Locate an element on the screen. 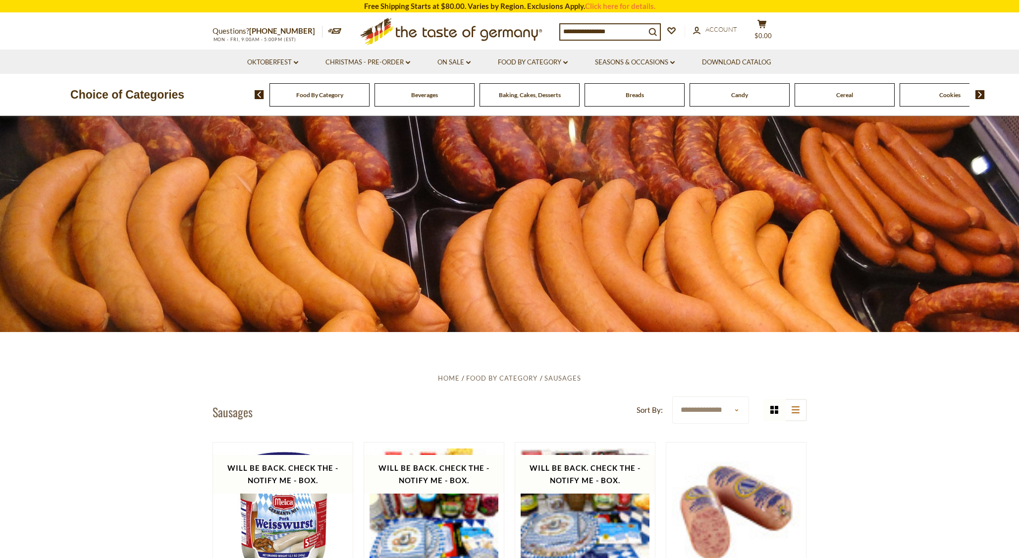 This screenshot has width=1019, height=558. a: Candy is located at coordinates (739, 95).